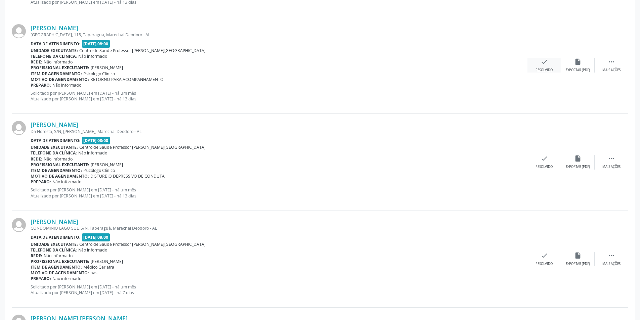  Describe the element at coordinates (127, 79) in the screenshot. I see `span: RETORNO PARA ACOMPANHAMENTO` at that location.